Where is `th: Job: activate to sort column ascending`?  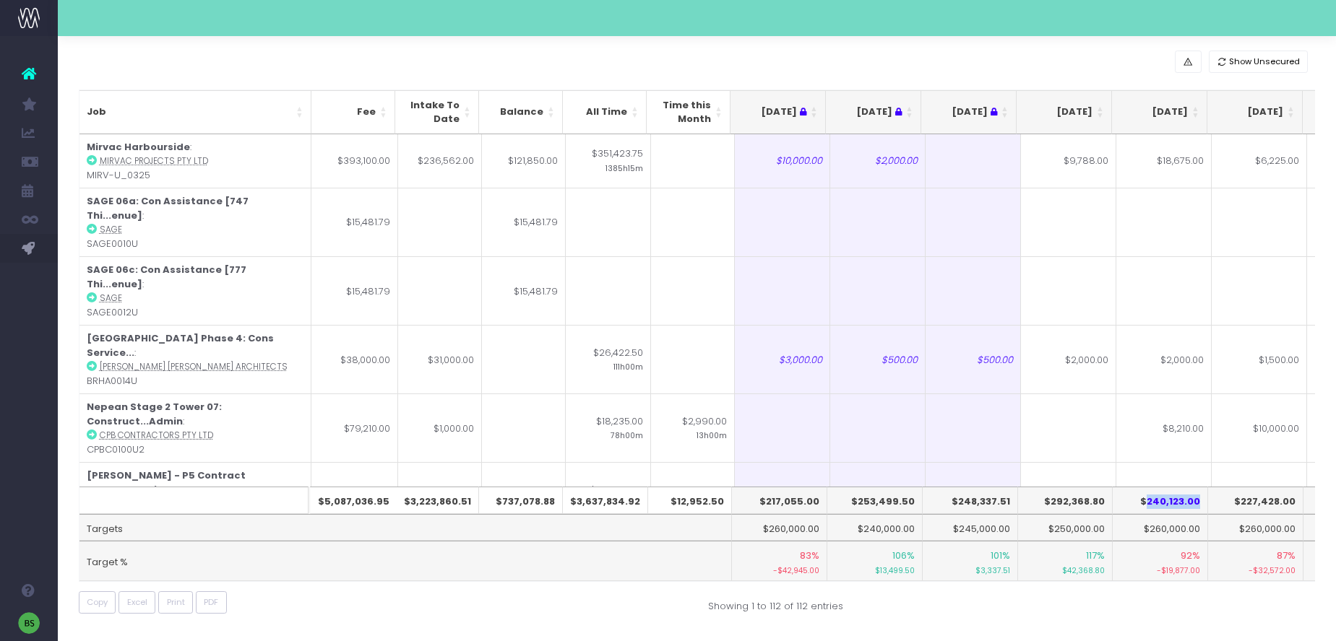
th: Job: activate to sort column ascending is located at coordinates (195, 112).